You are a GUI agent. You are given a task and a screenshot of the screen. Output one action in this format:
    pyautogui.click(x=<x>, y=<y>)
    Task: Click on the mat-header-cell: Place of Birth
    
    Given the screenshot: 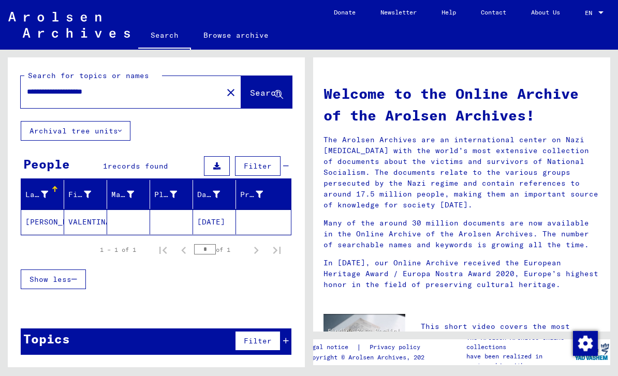 What is the action you would take?
    pyautogui.click(x=171, y=195)
    